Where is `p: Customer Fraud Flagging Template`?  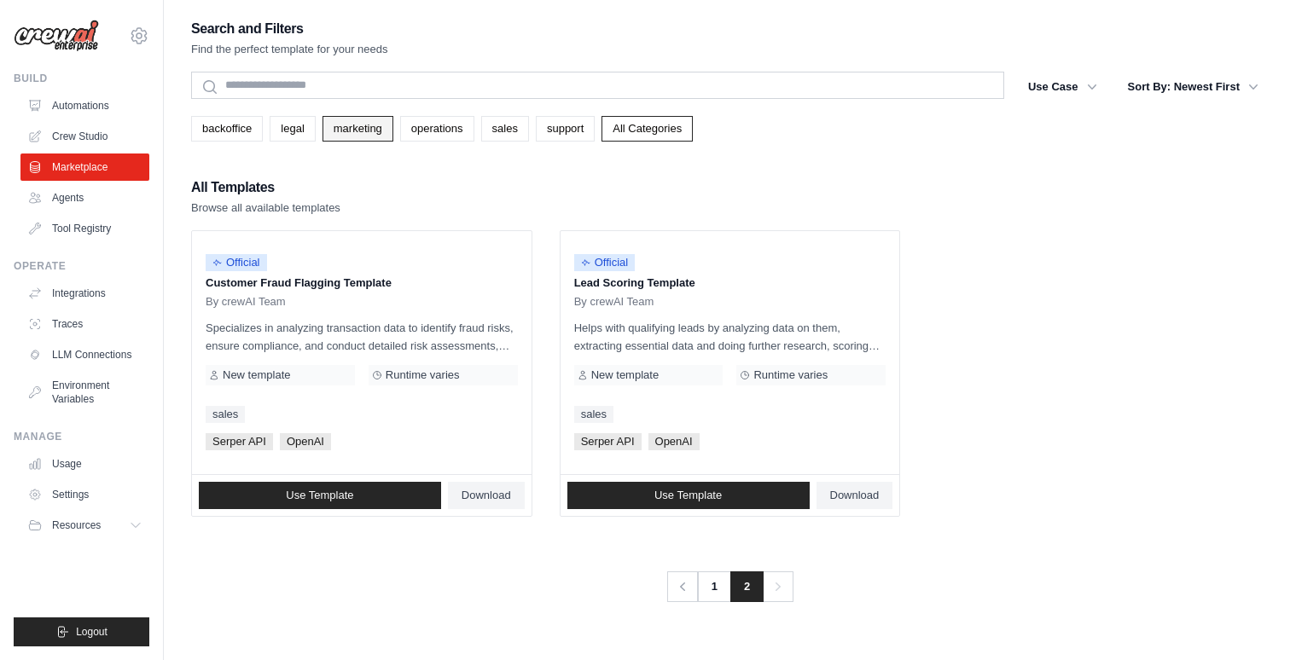
p: Customer Fraud Flagging Template is located at coordinates (362, 283).